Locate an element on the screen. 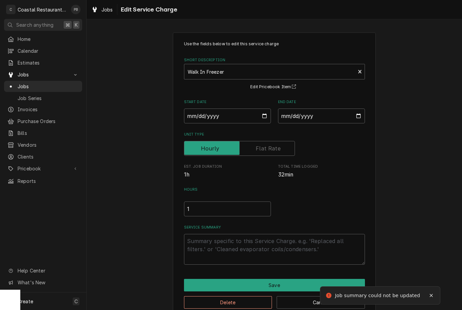  span: Vendors is located at coordinates (48, 145).